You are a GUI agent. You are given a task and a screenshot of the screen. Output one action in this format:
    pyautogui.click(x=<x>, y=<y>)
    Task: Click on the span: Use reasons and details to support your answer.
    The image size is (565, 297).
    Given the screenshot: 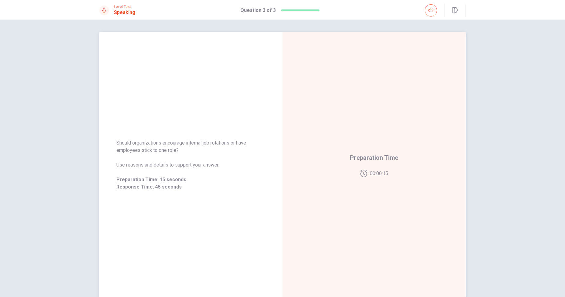 What is the action you would take?
    pyautogui.click(x=191, y=165)
    